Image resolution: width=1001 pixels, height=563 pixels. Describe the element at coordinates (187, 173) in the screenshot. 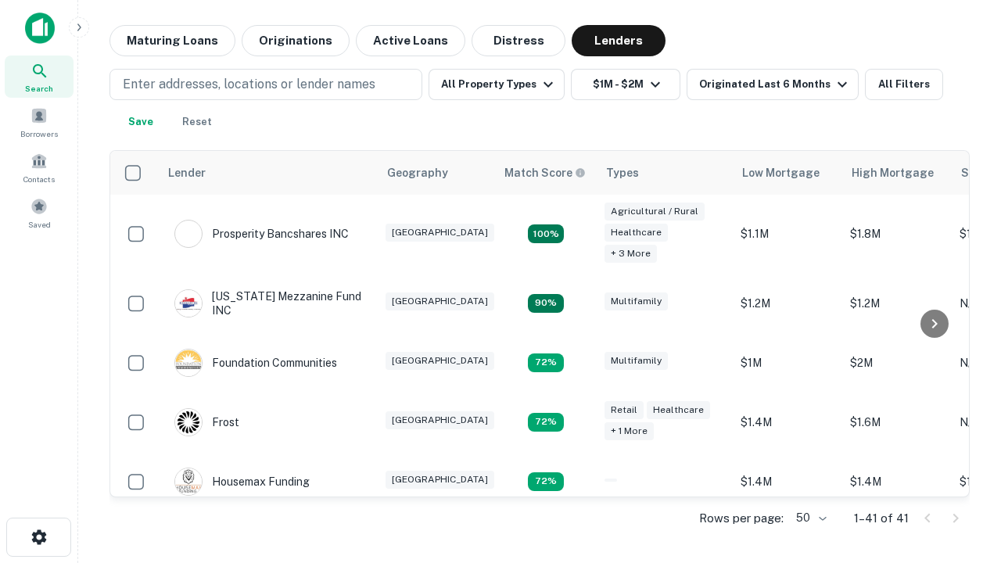

I see `div: Lender` at that location.